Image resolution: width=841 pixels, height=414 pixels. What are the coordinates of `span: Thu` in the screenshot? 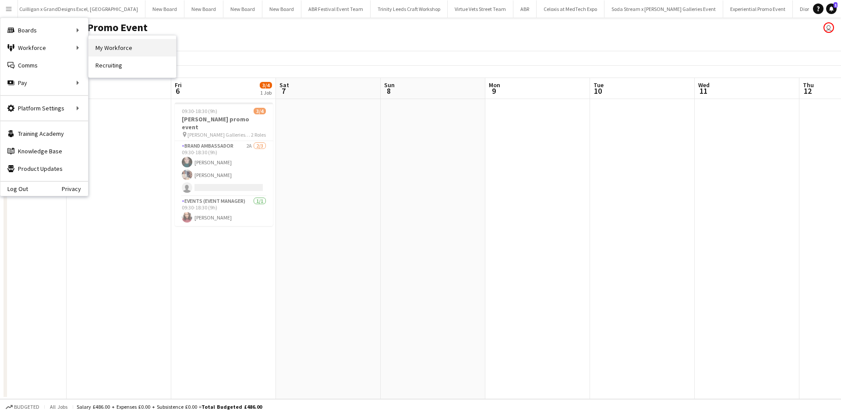 It's located at (808, 85).